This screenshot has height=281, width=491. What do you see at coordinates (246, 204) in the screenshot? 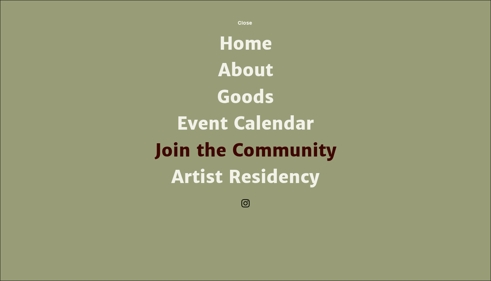
I see `img: Instagram` at bounding box center [246, 204].